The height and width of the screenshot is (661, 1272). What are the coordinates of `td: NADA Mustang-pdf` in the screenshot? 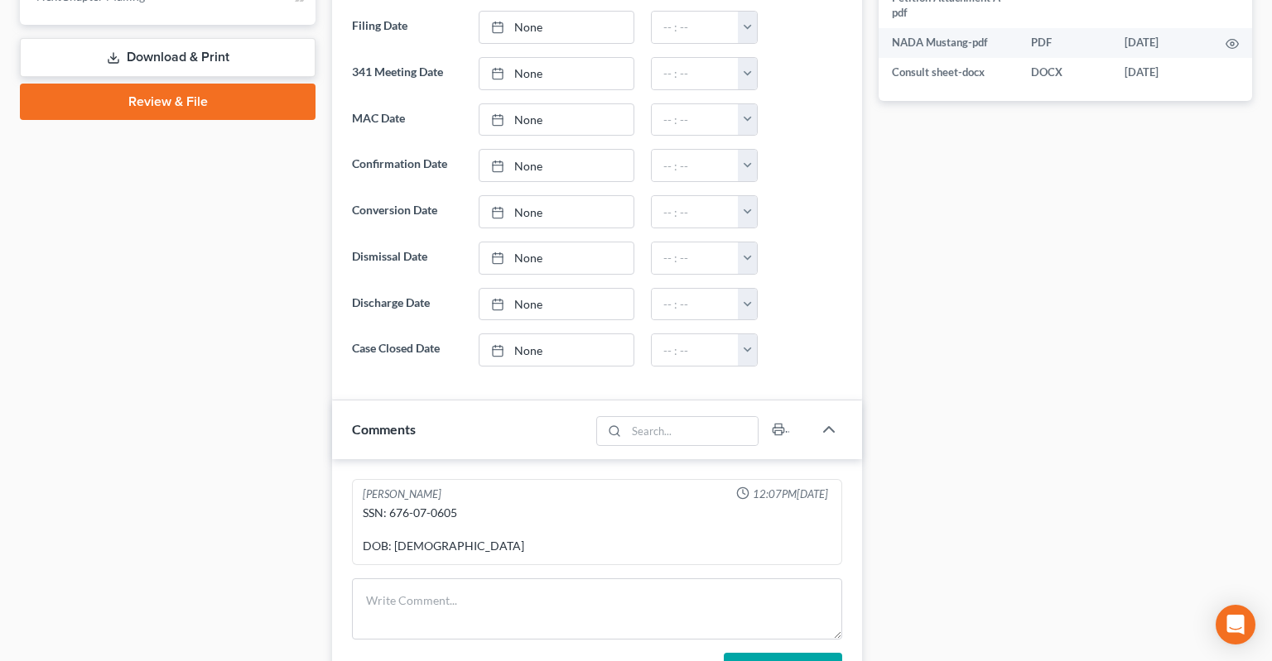 It's located at (948, 43).